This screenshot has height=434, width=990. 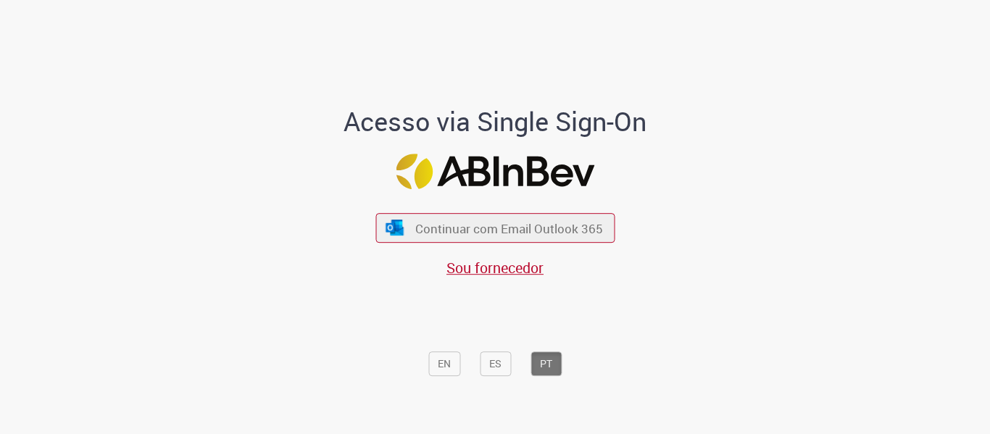 What do you see at coordinates (395, 228) in the screenshot?
I see `img: ícone Azure/Microsoft 360` at bounding box center [395, 228].